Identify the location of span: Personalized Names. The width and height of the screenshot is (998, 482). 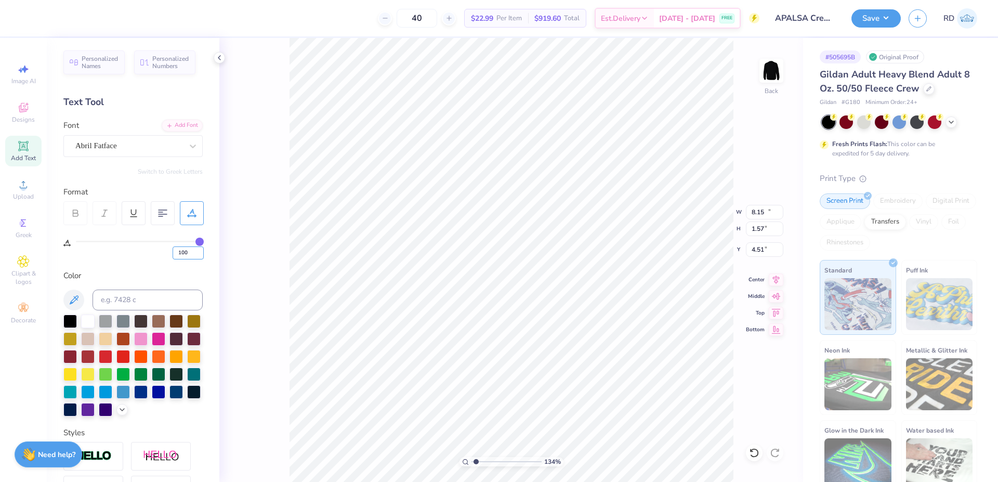
(100, 62).